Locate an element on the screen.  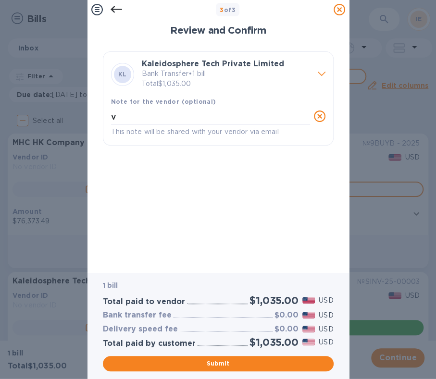
b: Kaleidosphere Tech Private Limited is located at coordinates (213, 63).